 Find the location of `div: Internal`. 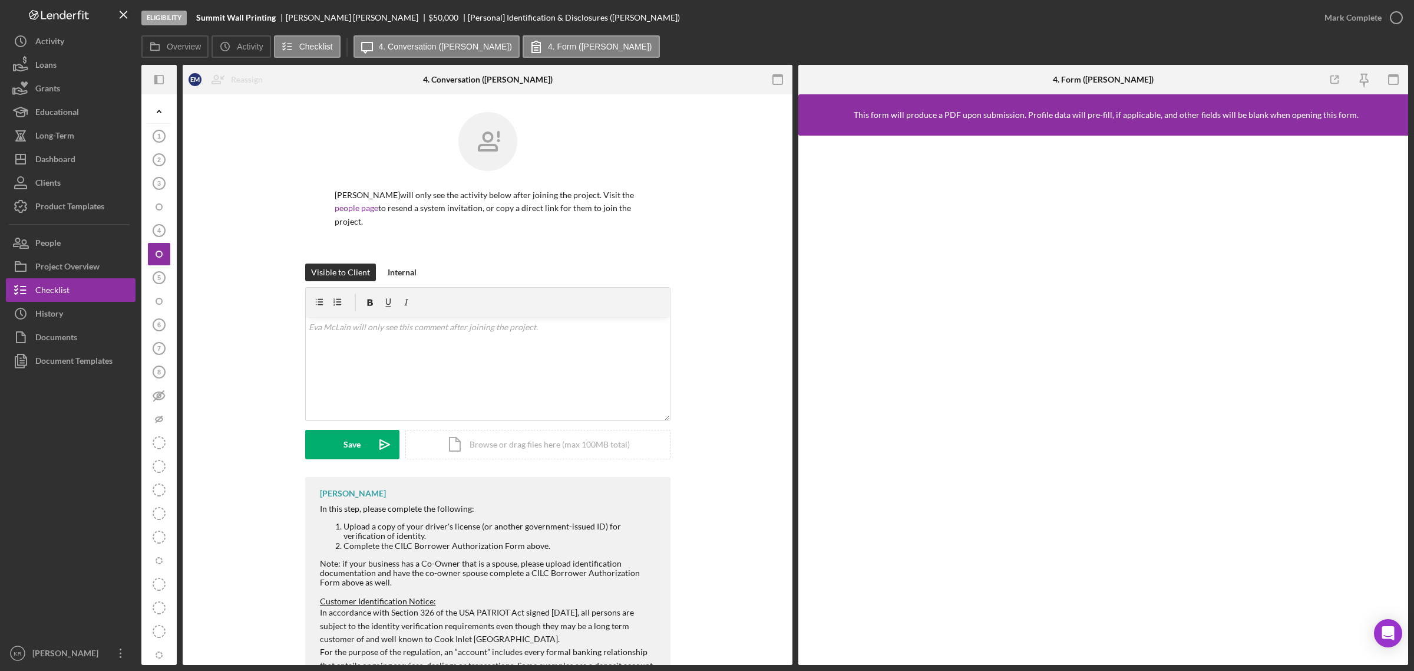

div: Internal is located at coordinates (402, 272).